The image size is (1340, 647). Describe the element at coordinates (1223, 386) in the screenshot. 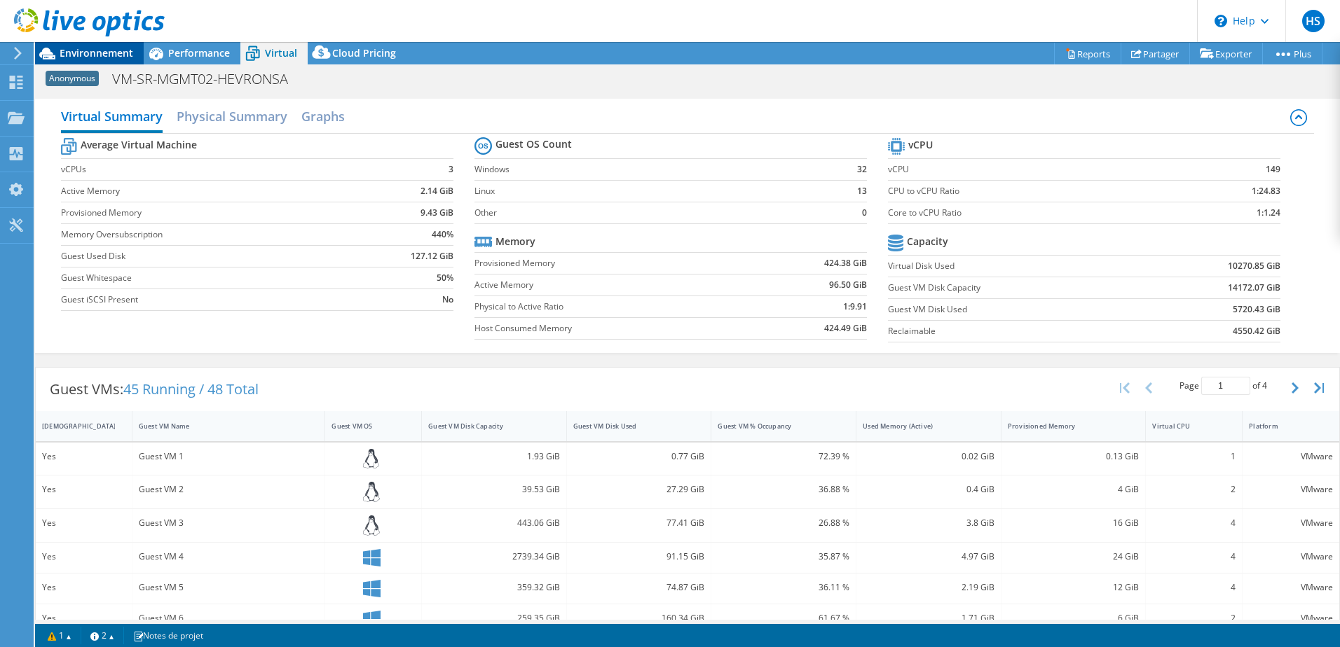

I see `span: Page of` at that location.